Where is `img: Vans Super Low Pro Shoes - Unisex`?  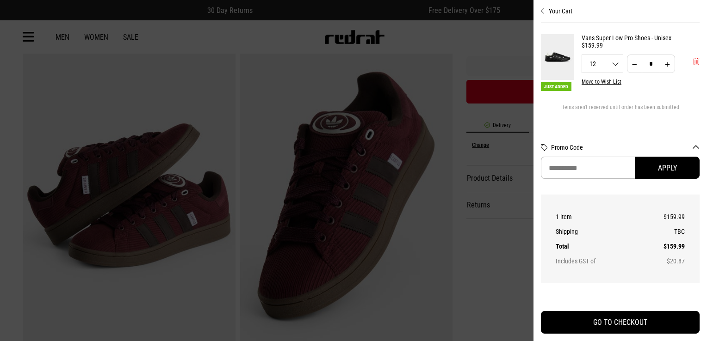
img: Vans Super Low Pro Shoes - Unisex is located at coordinates (557, 57).